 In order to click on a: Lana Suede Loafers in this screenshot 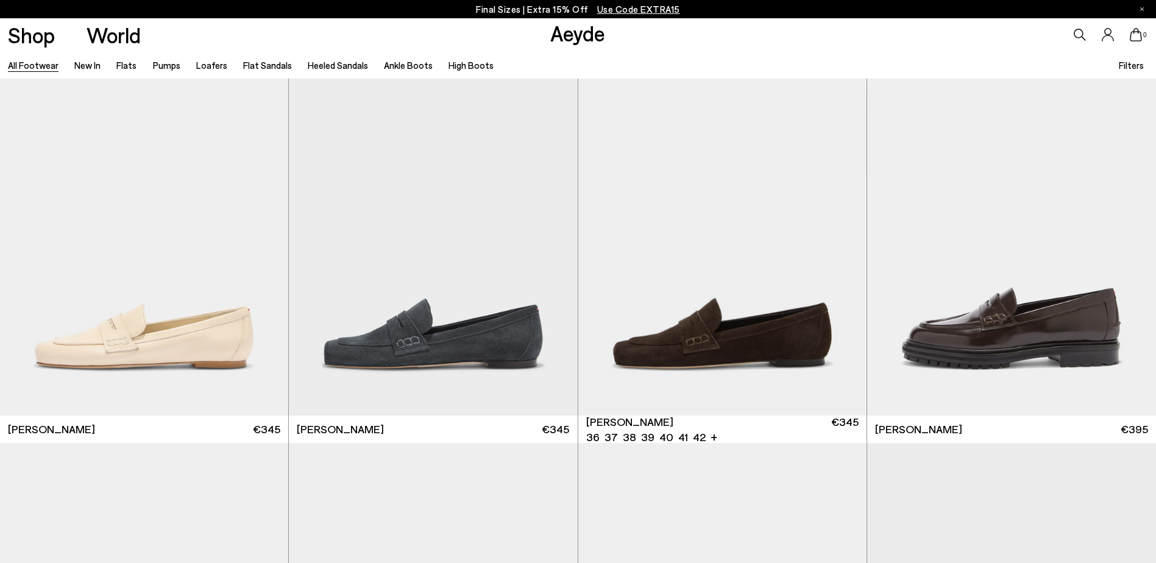, I will do `click(433, 235)`.